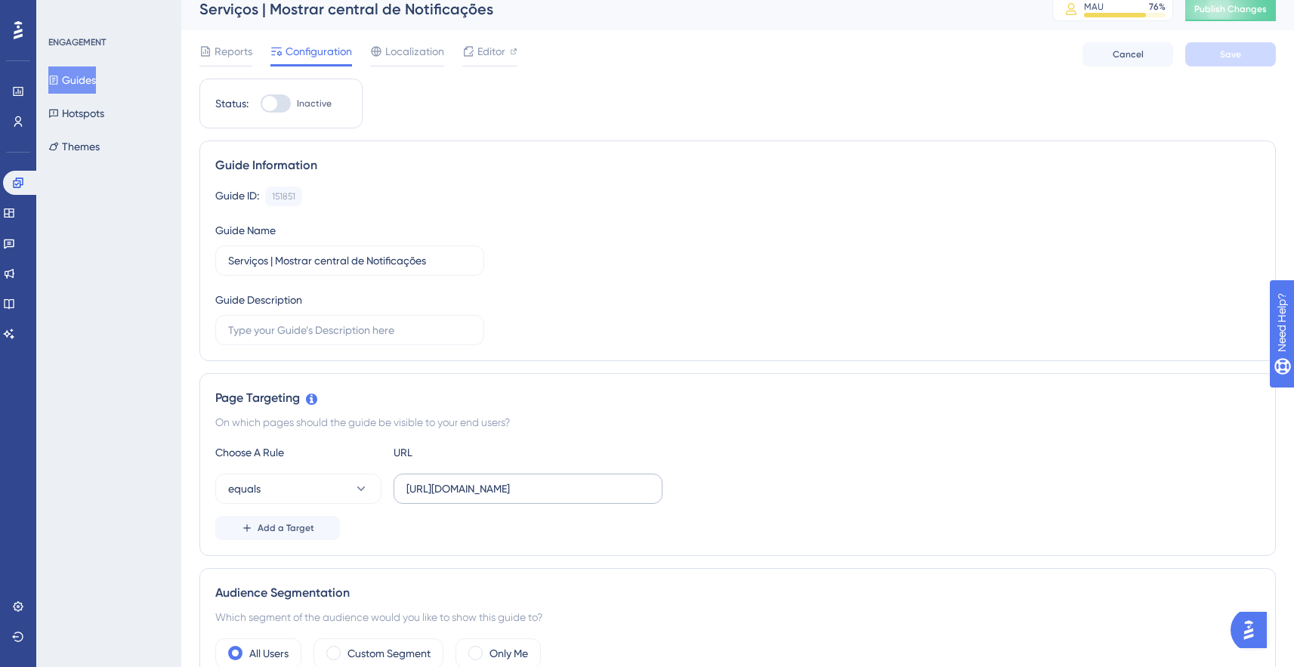  What do you see at coordinates (1157, 7) in the screenshot?
I see `div: 76 %` at bounding box center [1157, 7].